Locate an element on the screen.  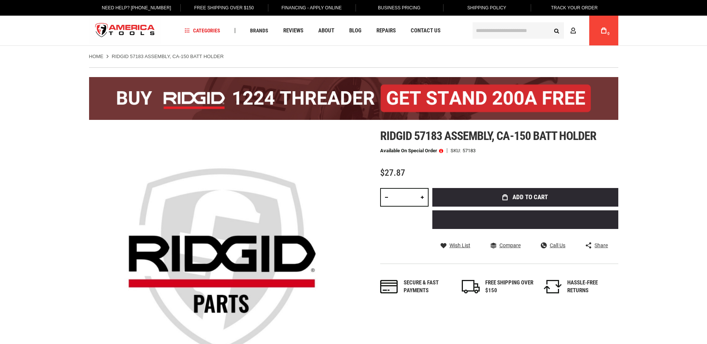
a: Wish List is located at coordinates (455, 246).